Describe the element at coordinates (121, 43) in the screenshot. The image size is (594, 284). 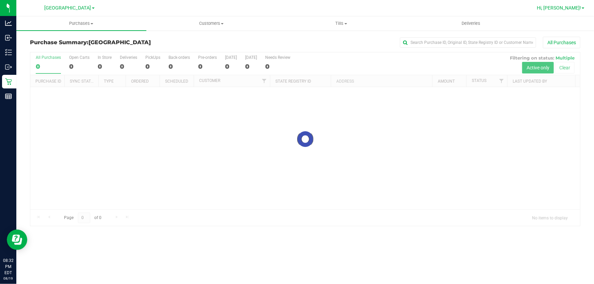
I see `h3: Purchase Summary:` at that location.